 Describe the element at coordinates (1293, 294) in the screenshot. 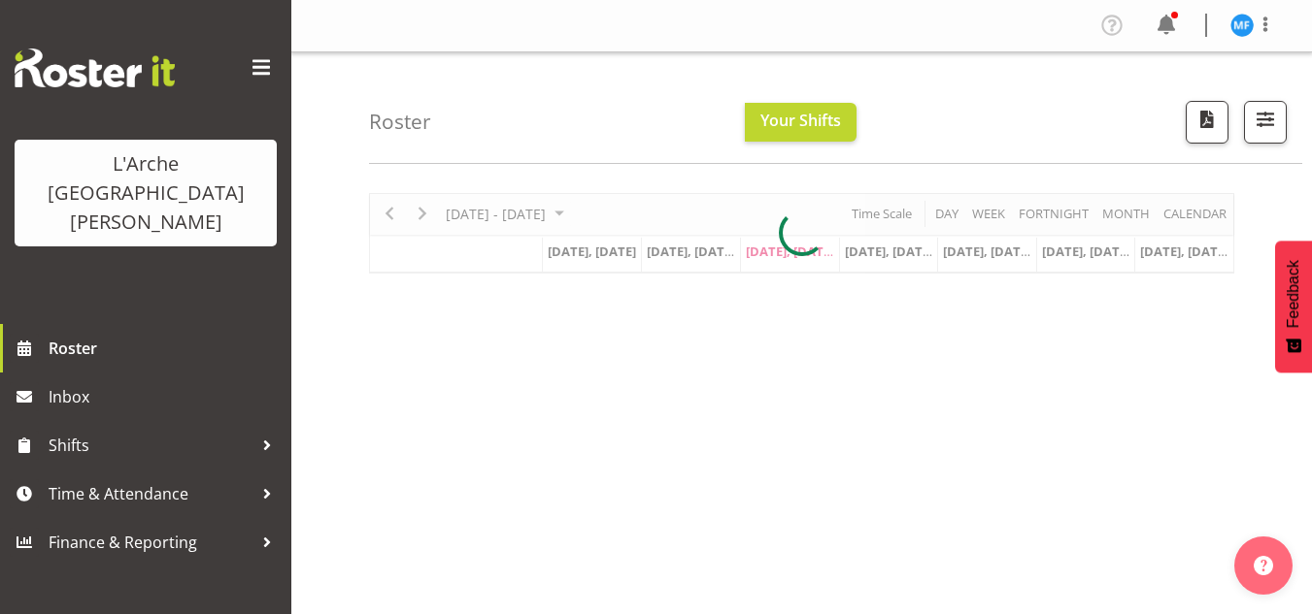

I see `span: Feedback` at that location.